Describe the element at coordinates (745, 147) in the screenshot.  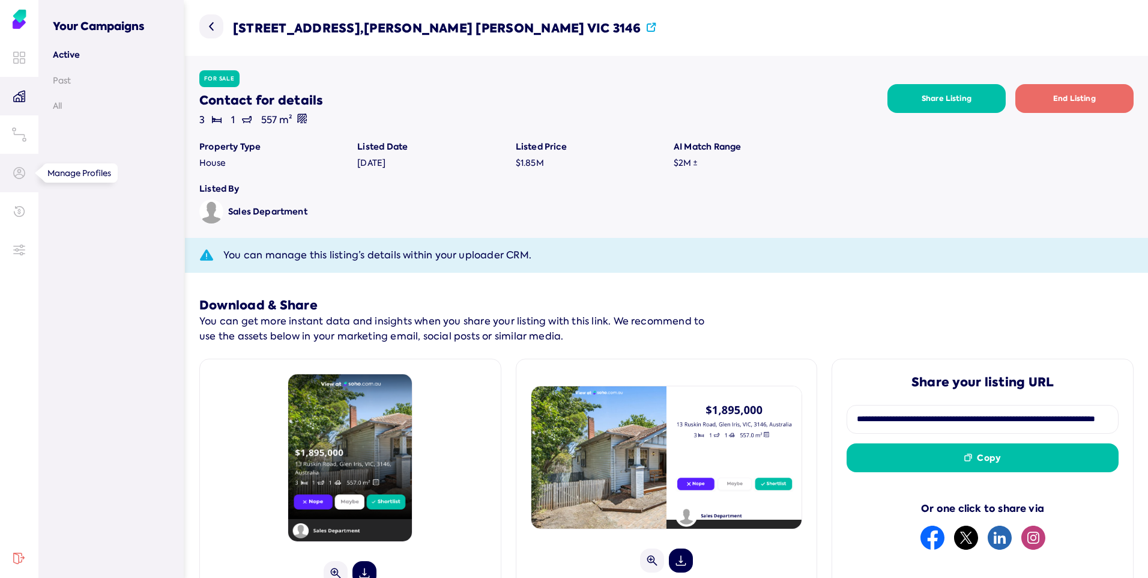
I see `div: AI Match Range` at that location.